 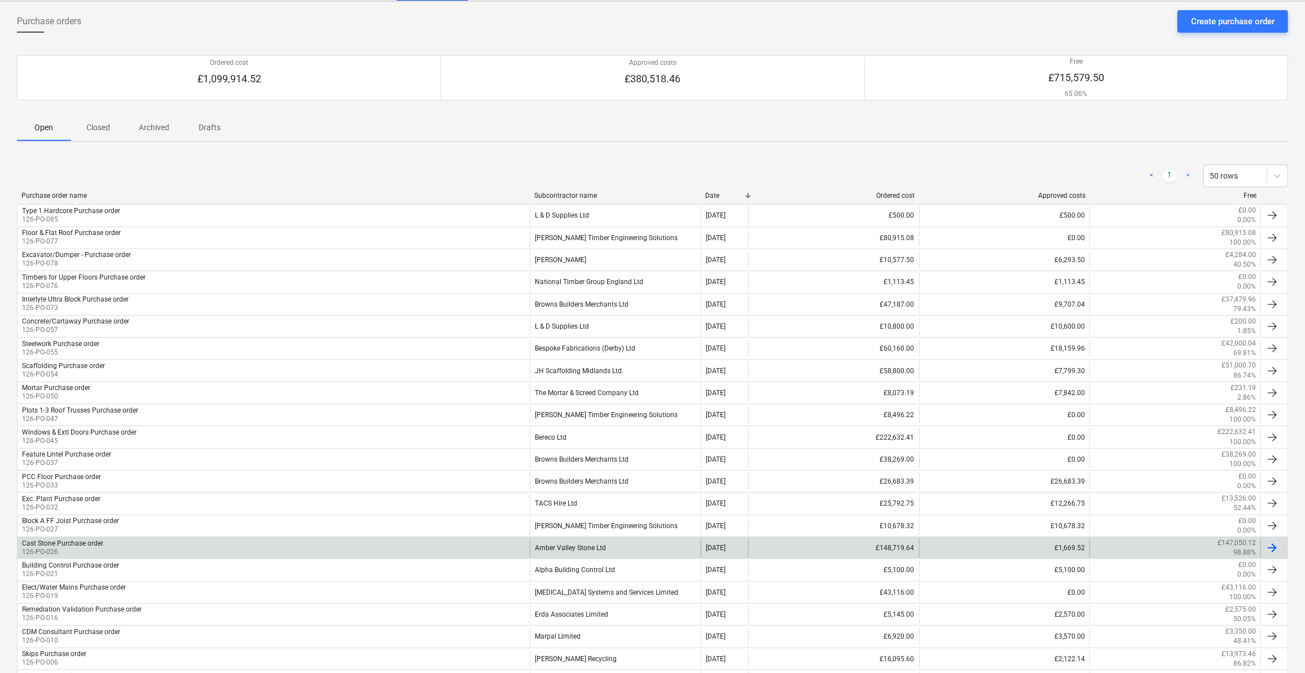 What do you see at coordinates (76, 321) in the screenshot?
I see `div: Concrete/Cartaway Purchase order` at bounding box center [76, 321].